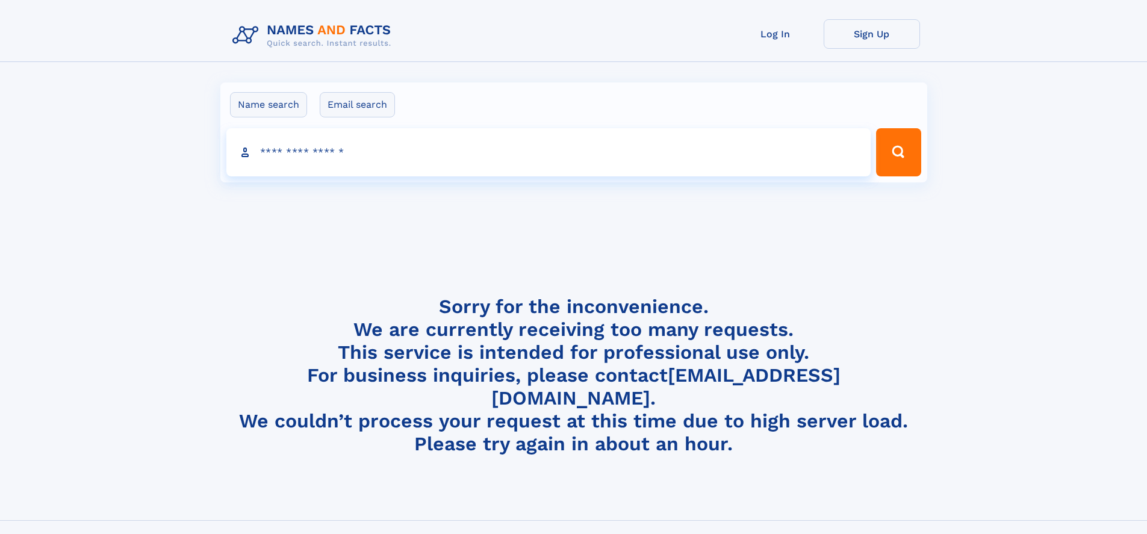 The image size is (1147, 534). What do you see at coordinates (899, 152) in the screenshot?
I see `button: Search Button` at bounding box center [899, 152].